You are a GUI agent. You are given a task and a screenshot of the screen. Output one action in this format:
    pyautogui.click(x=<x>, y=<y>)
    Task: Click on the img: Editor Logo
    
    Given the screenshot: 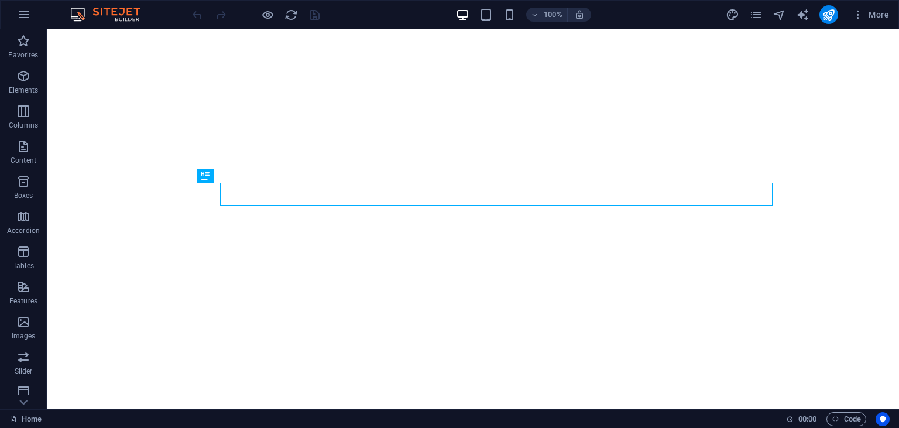 What is the action you would take?
    pyautogui.click(x=111, y=15)
    